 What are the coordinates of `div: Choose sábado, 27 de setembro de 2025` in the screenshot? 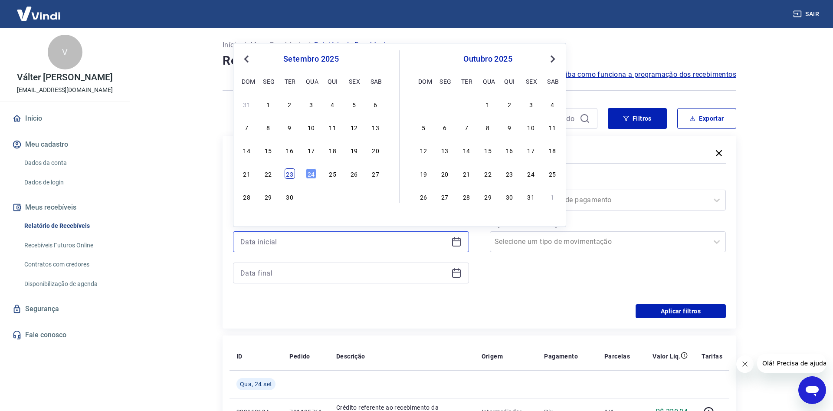 It's located at (376, 174).